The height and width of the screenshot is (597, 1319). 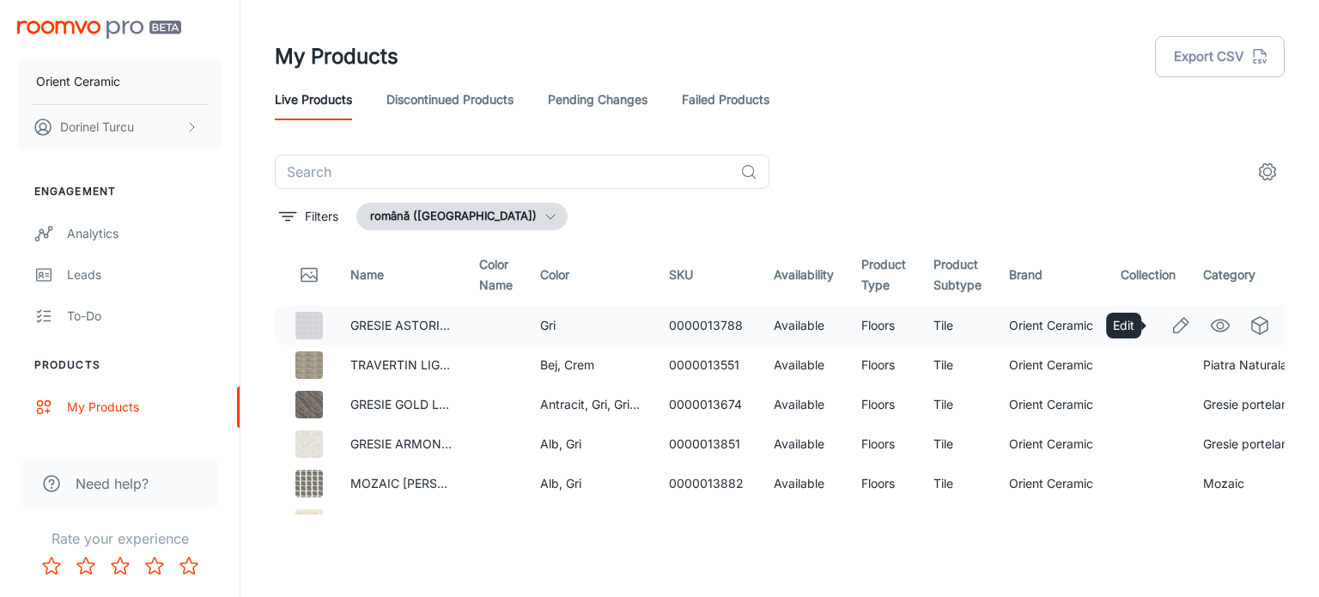 I want to click on td: Antracit, Gri, Gri deschis, Gri inchis, Negru, so click(x=591, y=405).